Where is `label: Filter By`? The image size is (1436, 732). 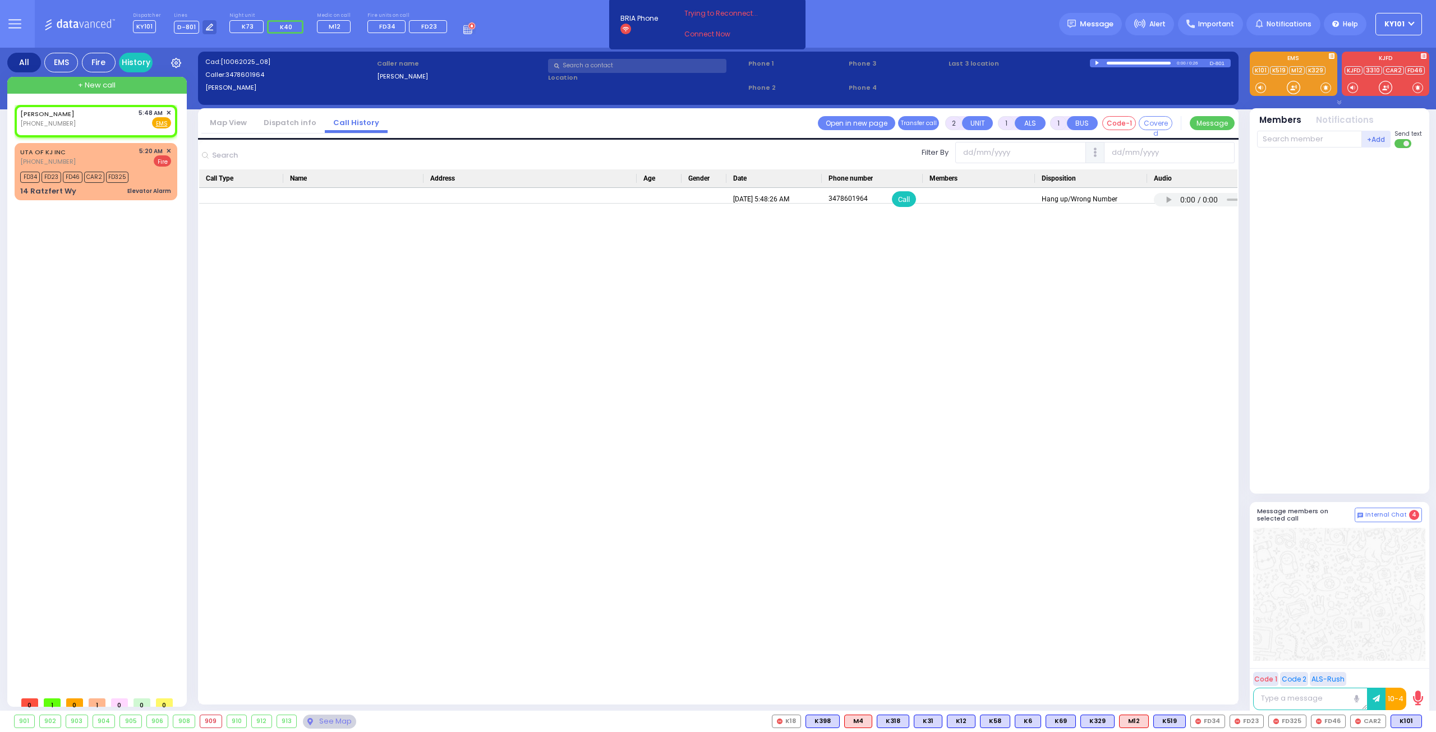
label: Filter By is located at coordinates (909, 153).